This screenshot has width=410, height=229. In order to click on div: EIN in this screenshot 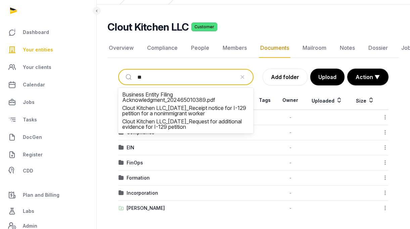, I will do `click(130, 147)`.